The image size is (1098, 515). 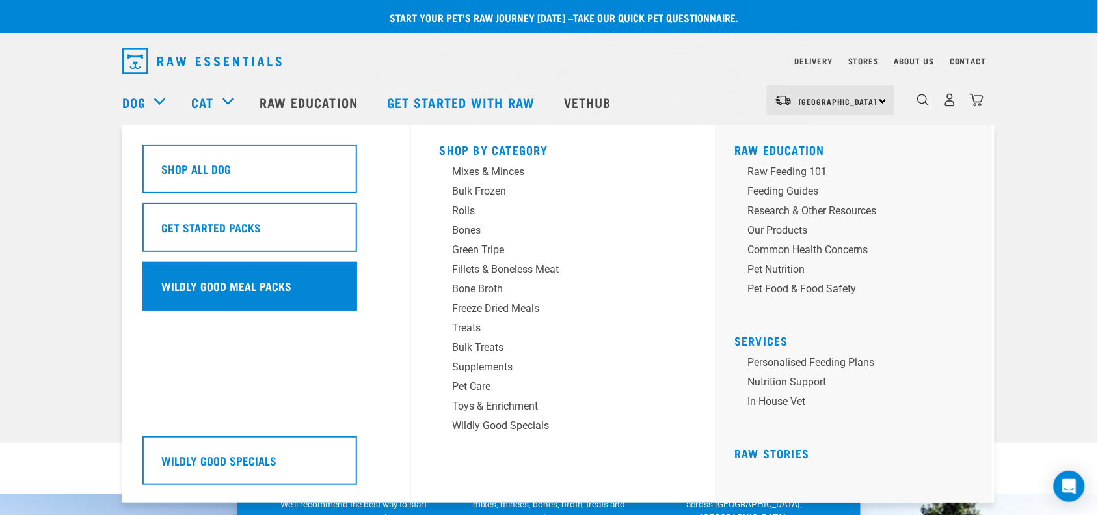 What do you see at coordinates (563, 174) in the screenshot?
I see `a: Mixes & Minces` at bounding box center [563, 174].